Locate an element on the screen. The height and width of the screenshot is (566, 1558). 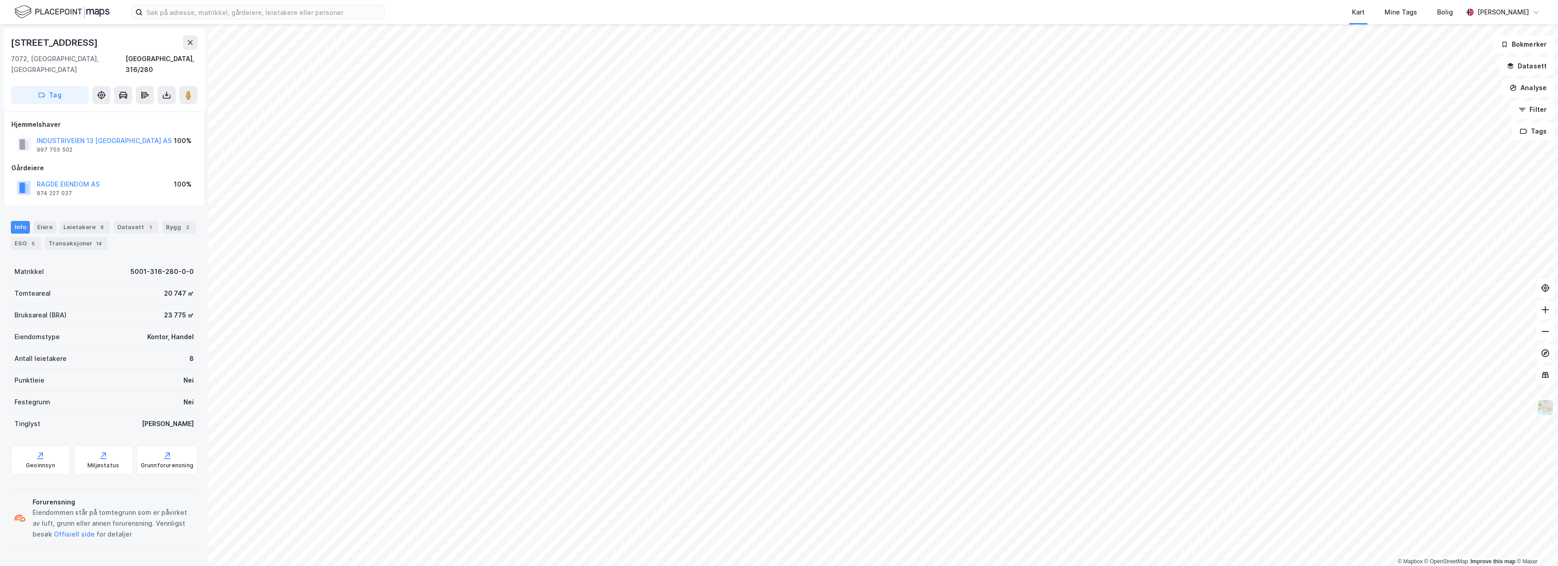
div: Leietakere is located at coordinates (85, 227).